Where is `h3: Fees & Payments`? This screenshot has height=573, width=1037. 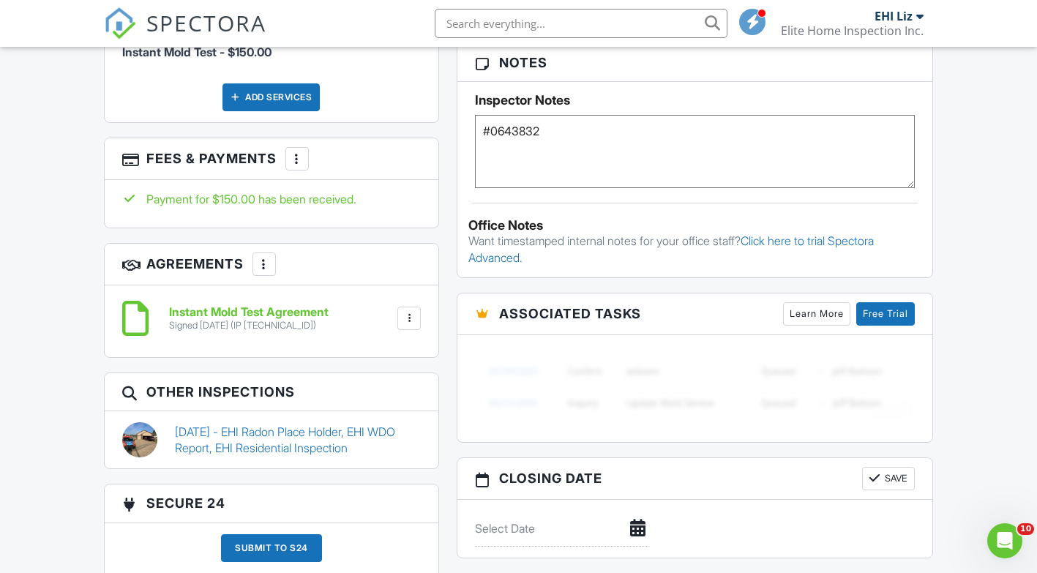
h3: Fees & Payments is located at coordinates (271, 159).